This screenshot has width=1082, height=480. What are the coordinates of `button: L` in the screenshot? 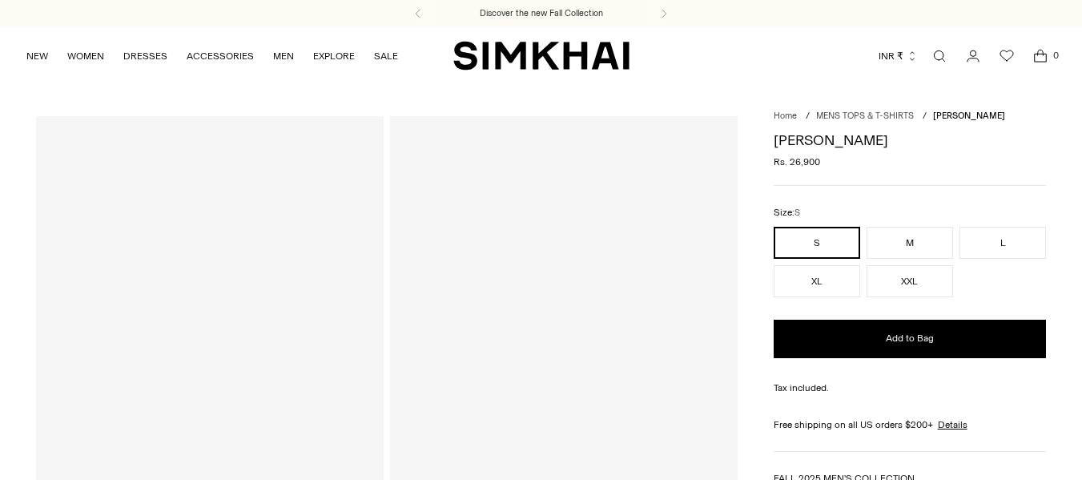 It's located at (1003, 243).